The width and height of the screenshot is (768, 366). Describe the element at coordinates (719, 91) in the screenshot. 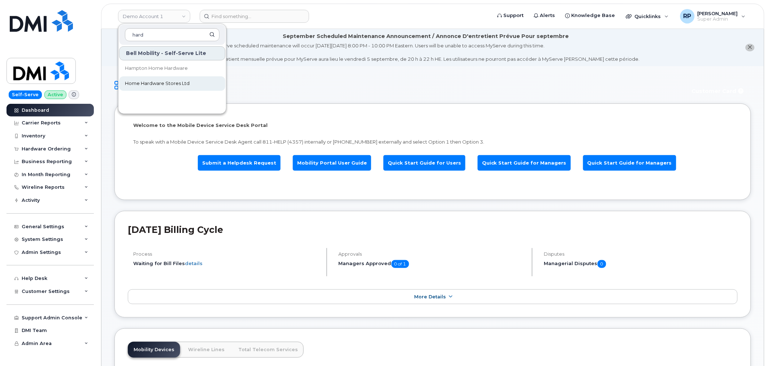

I see `button: Customer Card` at that location.